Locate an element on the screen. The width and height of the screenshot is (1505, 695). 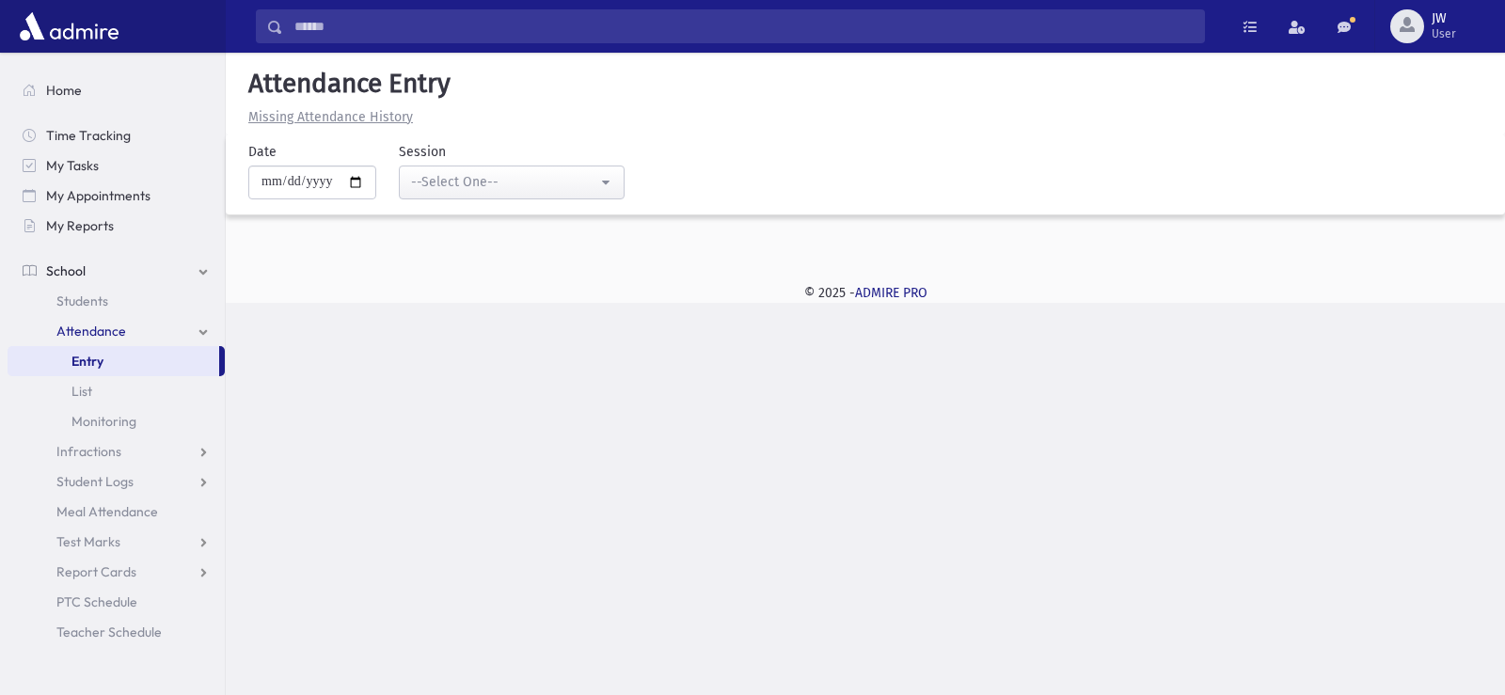
a: Monitoring is located at coordinates (116, 421).